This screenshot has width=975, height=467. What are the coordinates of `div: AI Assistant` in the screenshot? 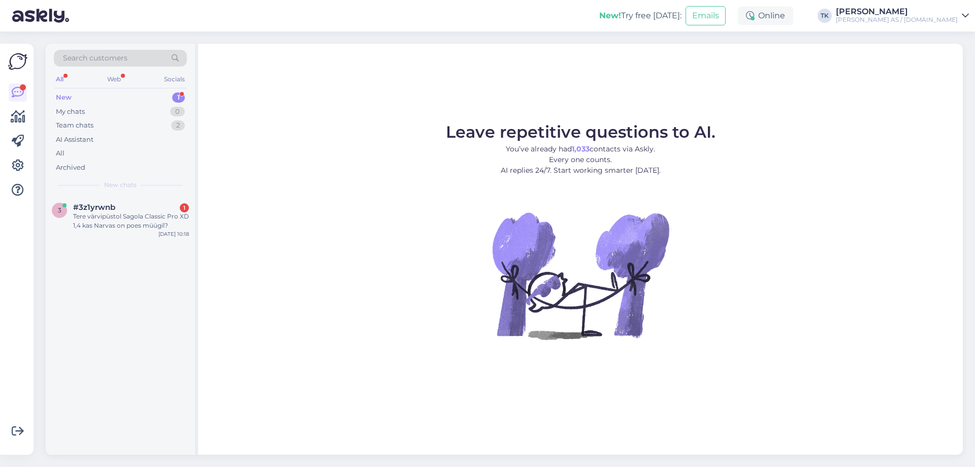 It's located at (75, 140).